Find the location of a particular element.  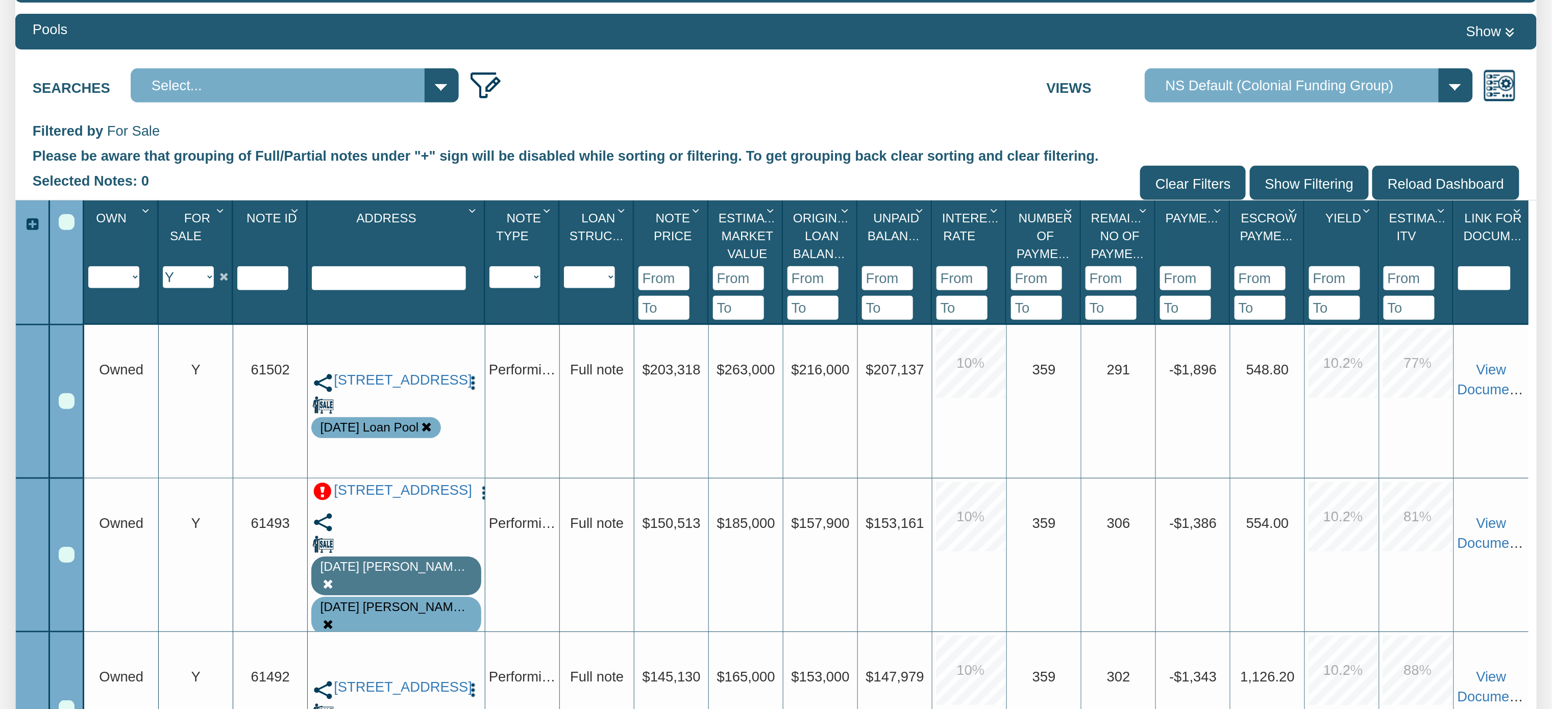

div: Own Sort None is located at coordinates (122, 235).